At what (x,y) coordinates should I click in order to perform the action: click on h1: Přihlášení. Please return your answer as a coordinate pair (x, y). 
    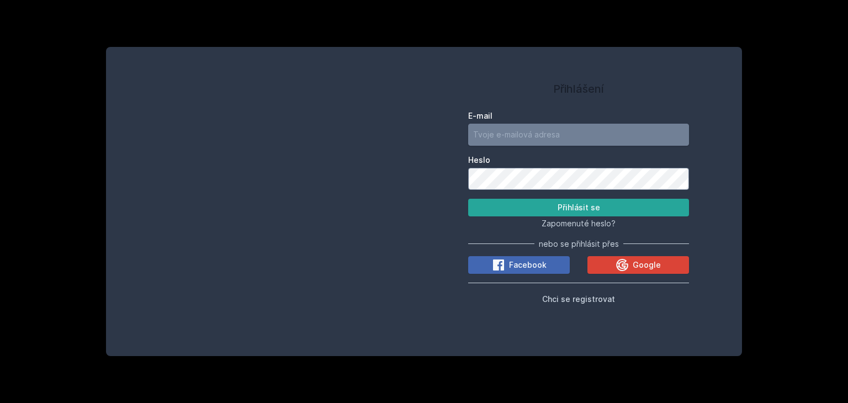
    Looking at the image, I should click on (578, 89).